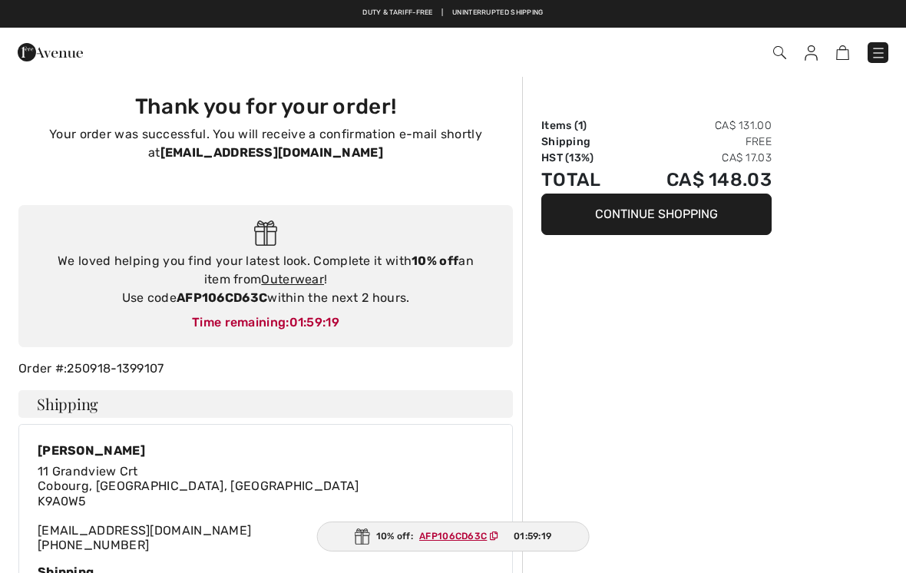 The height and width of the screenshot is (573, 906). What do you see at coordinates (581, 125) in the screenshot?
I see `span: 1` at bounding box center [581, 125].